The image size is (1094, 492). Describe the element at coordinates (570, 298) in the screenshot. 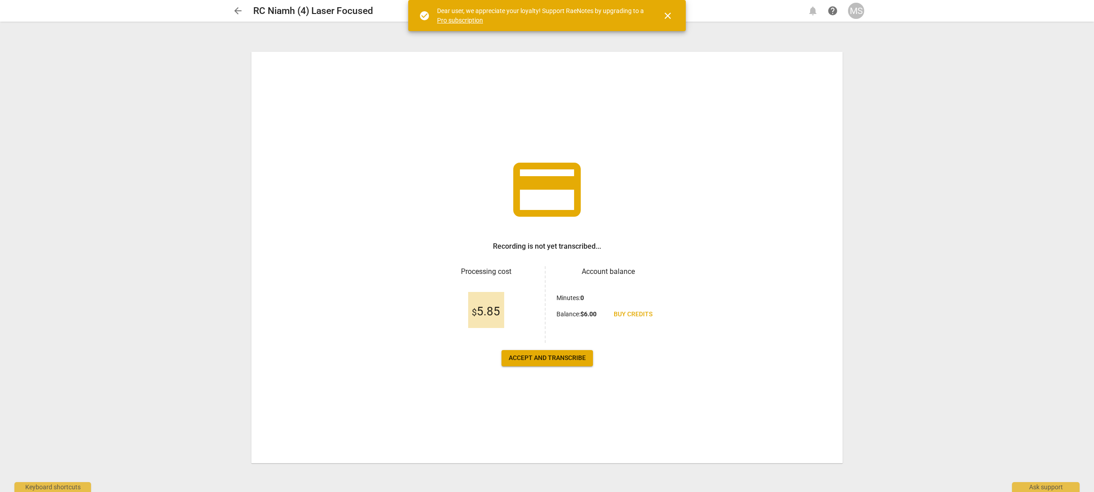

I see `p: Minutes :` at that location.